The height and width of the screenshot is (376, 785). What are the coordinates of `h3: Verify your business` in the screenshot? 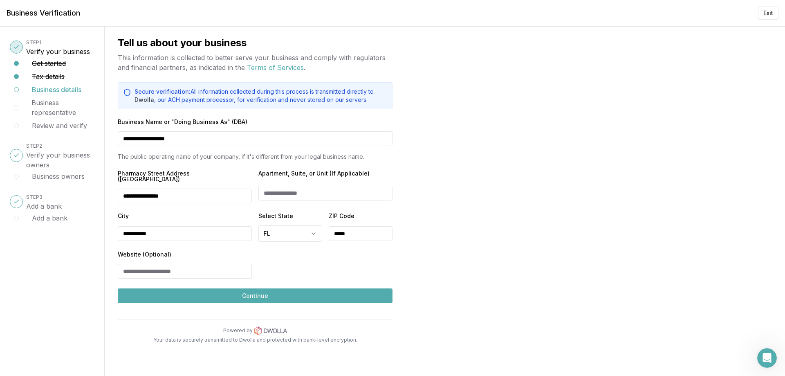 It's located at (58, 51).